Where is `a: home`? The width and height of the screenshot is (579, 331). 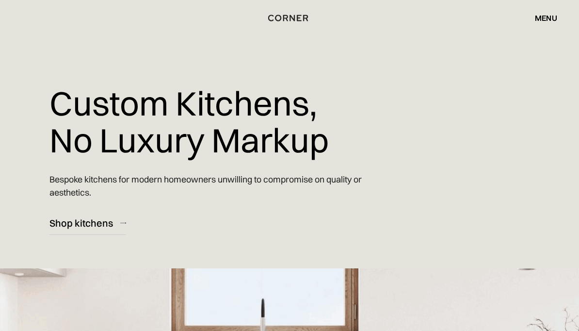
a: home is located at coordinates (290, 18).